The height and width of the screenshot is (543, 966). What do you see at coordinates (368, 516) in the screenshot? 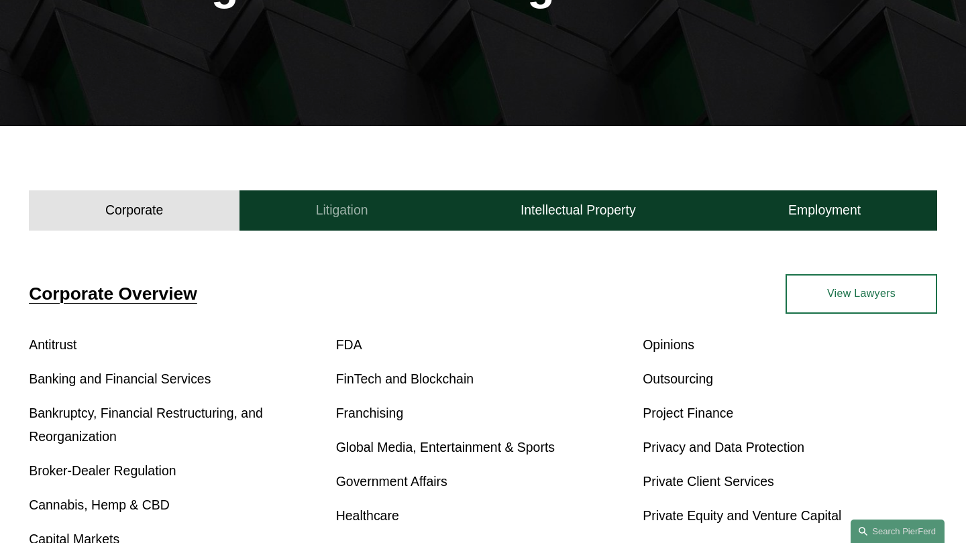
I see `a: Healthcare` at bounding box center [368, 516].